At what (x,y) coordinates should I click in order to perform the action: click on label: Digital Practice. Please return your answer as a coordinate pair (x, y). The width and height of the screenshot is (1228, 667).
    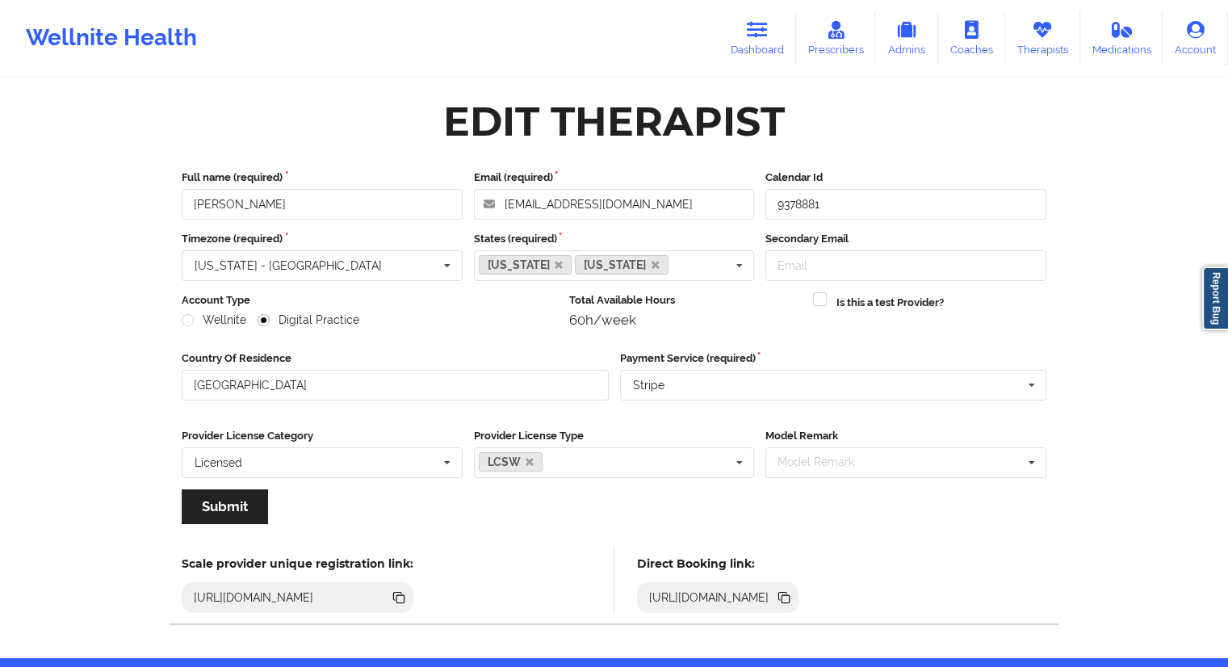
    Looking at the image, I should click on (308, 320).